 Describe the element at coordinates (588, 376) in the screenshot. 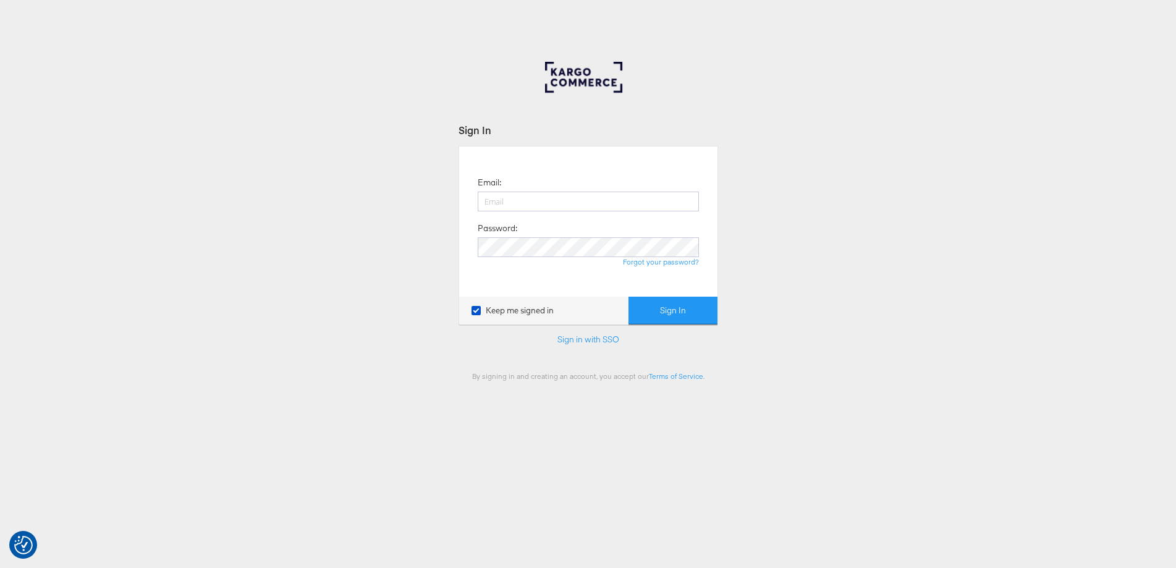

I see `div: By signing in and creating an account, you accept our .` at that location.